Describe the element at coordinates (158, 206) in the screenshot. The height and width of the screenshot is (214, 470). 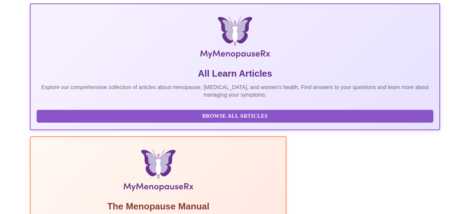
I see `h5: The Menopause Manual` at that location.